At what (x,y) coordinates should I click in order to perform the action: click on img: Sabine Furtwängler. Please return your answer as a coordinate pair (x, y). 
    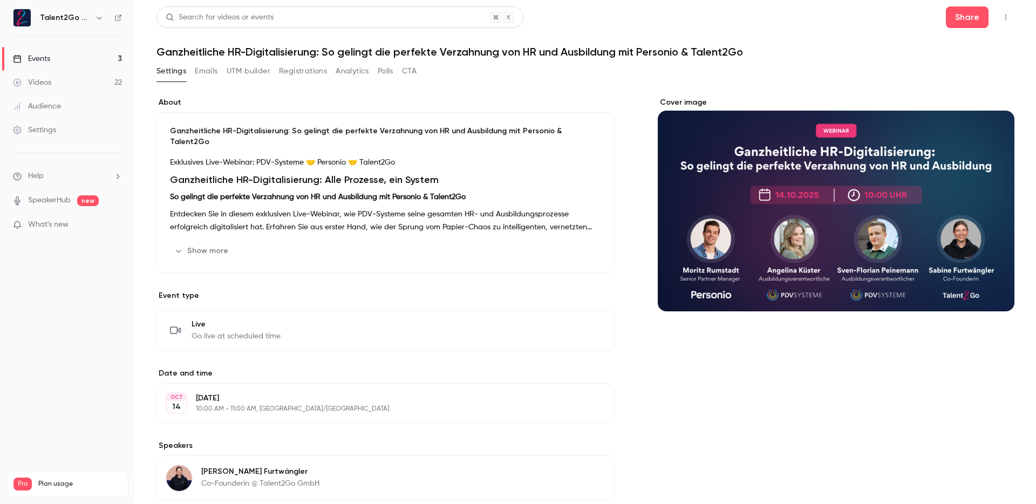
    Looking at the image, I should click on (179, 478).